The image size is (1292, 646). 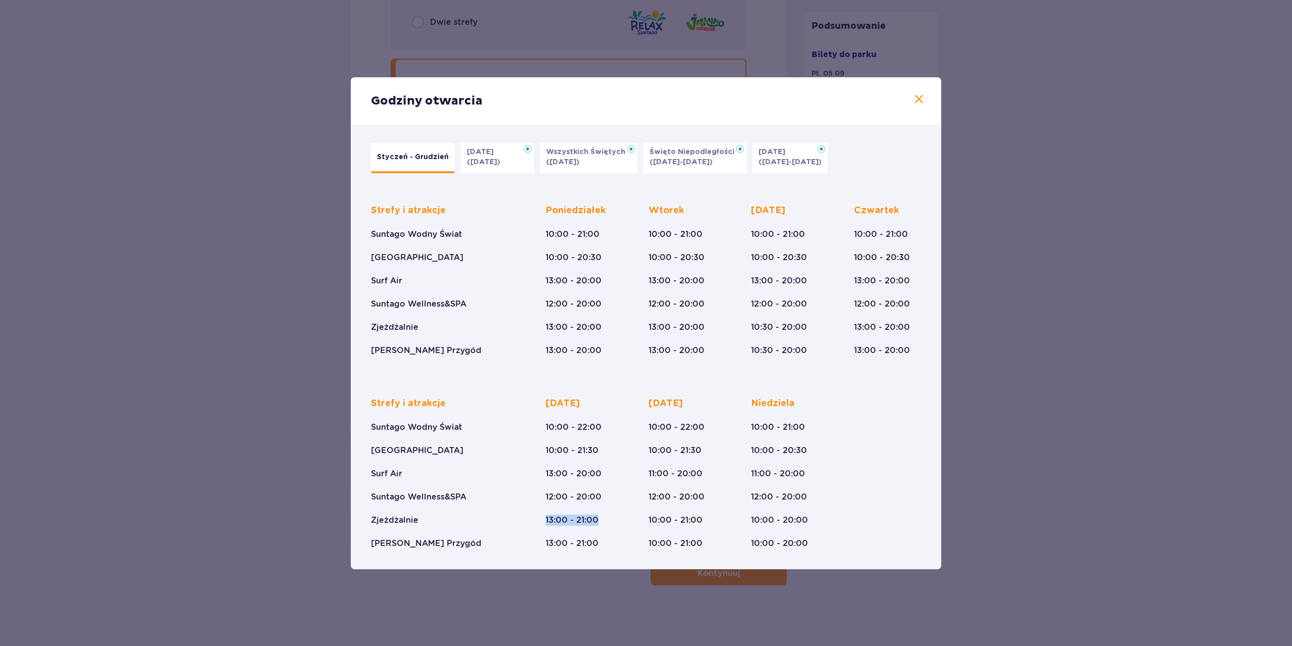 What do you see at coordinates (589, 152) in the screenshot?
I see `p: Wszystkich Świętych` at bounding box center [589, 152].